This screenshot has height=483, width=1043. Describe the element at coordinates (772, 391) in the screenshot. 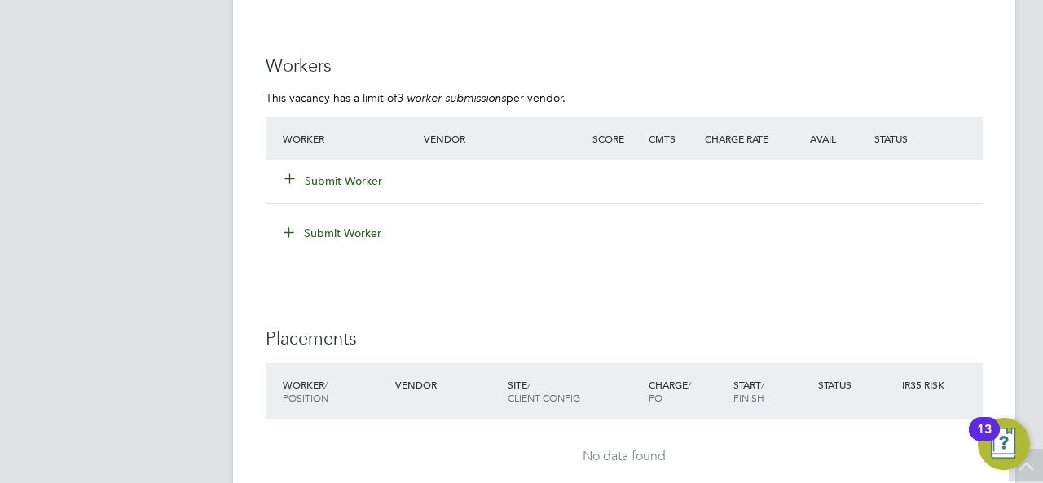

I see `div: Start` at that location.